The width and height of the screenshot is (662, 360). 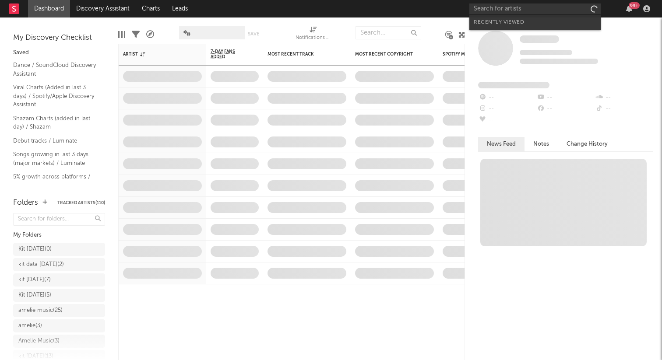 What do you see at coordinates (342, 54) in the screenshot?
I see `button: Filter by Most Recent Track` at bounding box center [342, 54].